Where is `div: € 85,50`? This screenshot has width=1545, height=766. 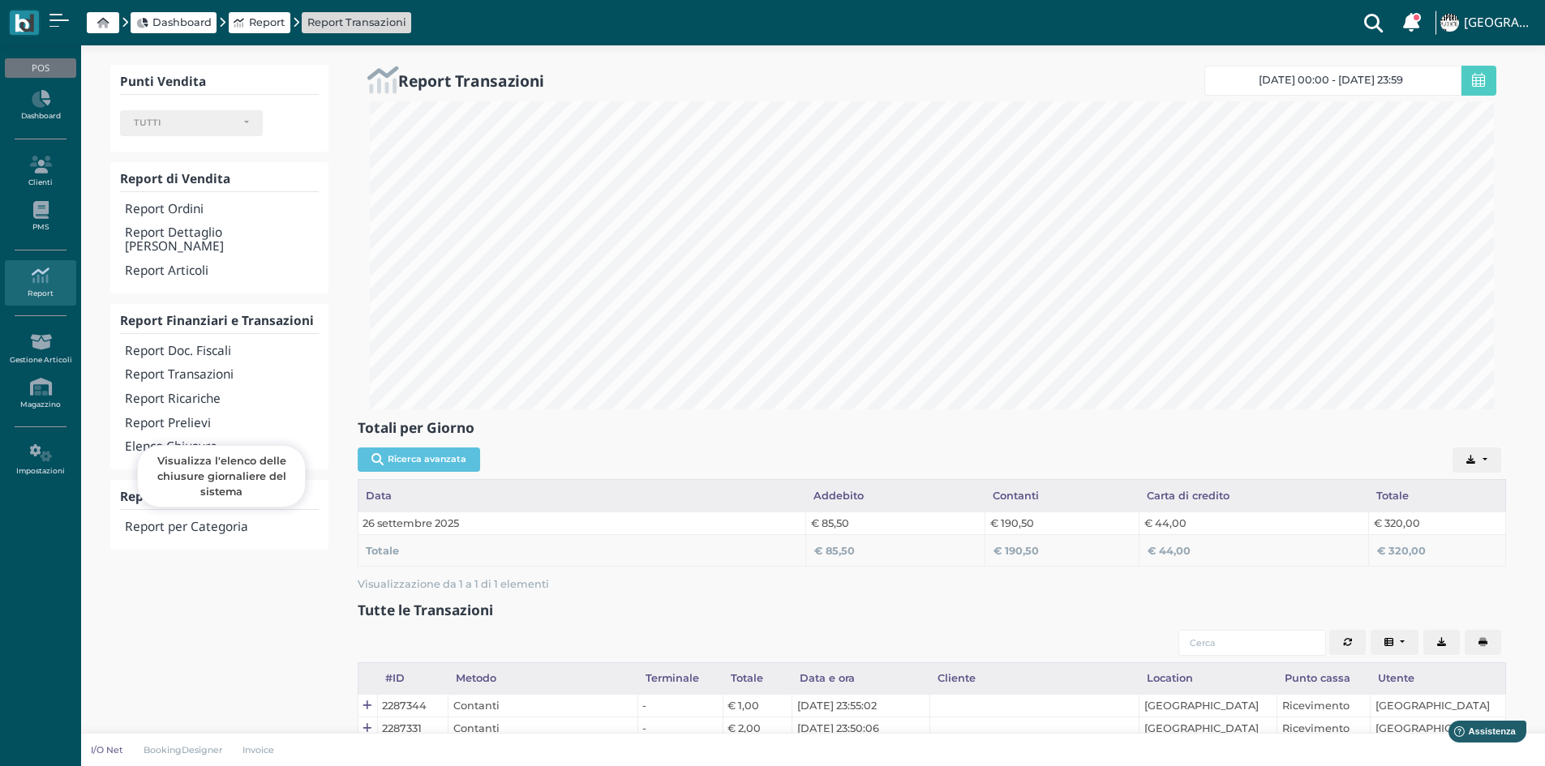
div: € 85,50 is located at coordinates (895, 551).